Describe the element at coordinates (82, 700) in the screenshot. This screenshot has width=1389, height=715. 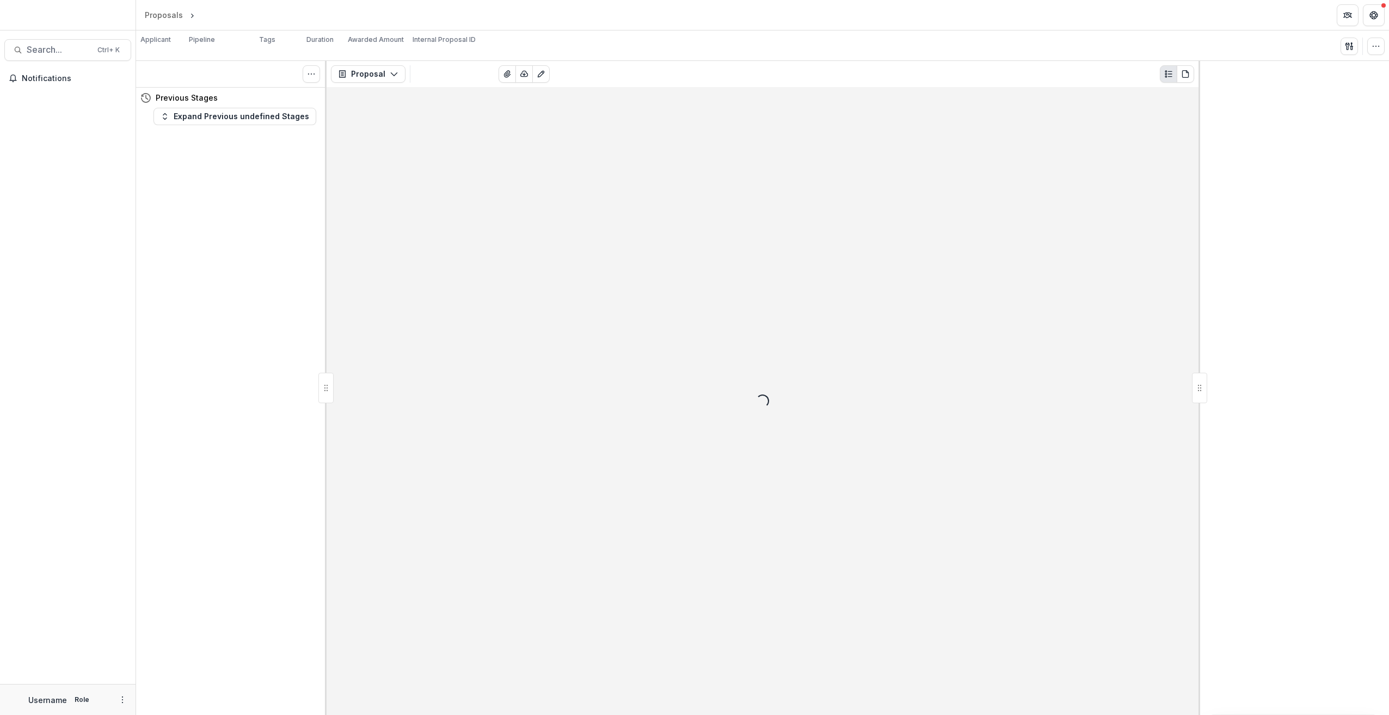
I see `p: Role` at that location.